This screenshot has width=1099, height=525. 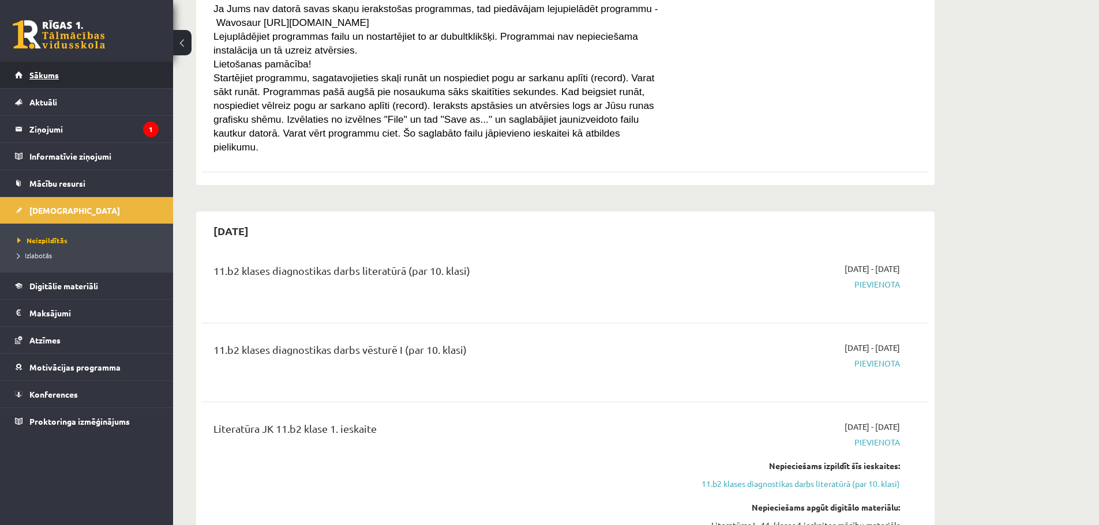 What do you see at coordinates (426, 43) in the screenshot?
I see `span: Lejuplādējiet programmas failu un nostartējiet to ar dubultklikšķi. Programmai nav nepieciešama i...` at bounding box center [426, 43].